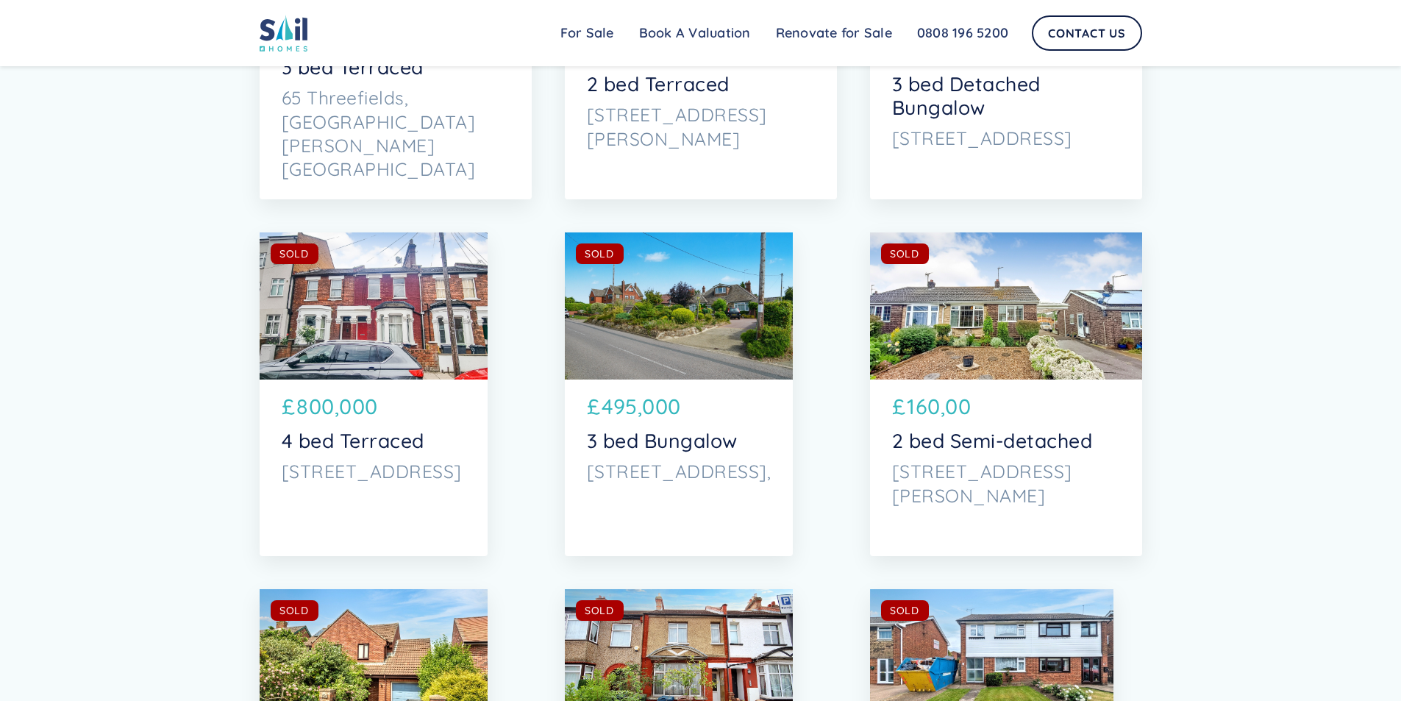 This screenshot has width=1401, height=701. Describe the element at coordinates (938, 406) in the screenshot. I see `p: 160,00` at that location.